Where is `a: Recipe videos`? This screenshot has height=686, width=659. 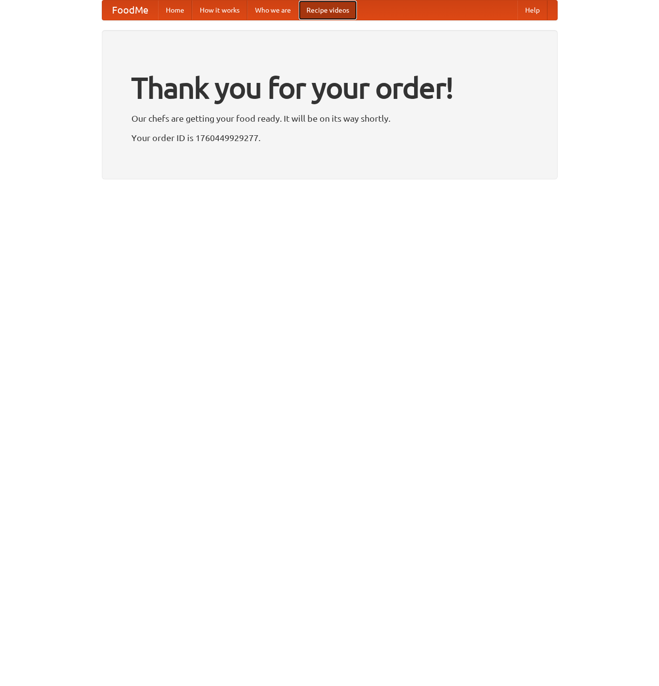
a: Recipe videos is located at coordinates (328, 10).